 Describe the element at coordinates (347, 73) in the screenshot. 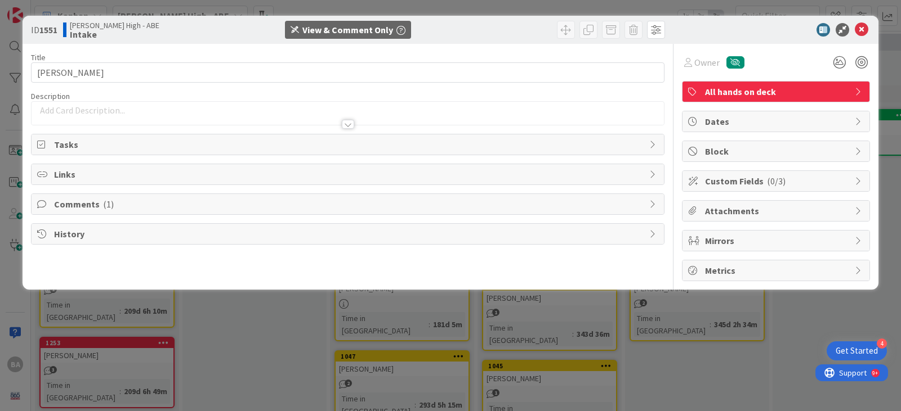

I see `input: type card name here...` at that location.